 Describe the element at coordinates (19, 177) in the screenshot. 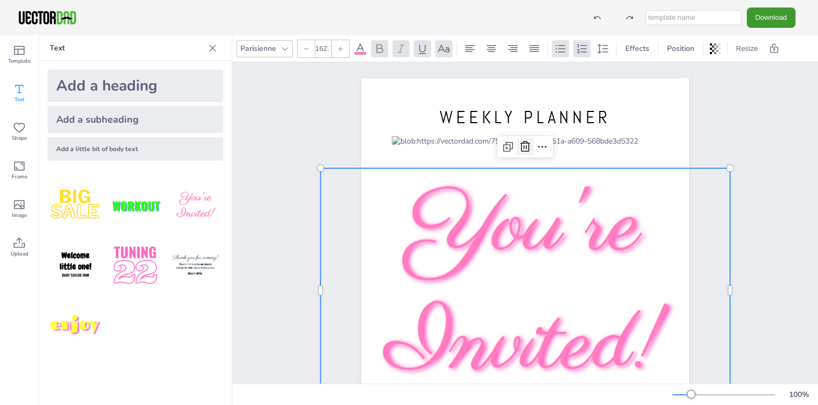

I see `span: Frame` at that location.